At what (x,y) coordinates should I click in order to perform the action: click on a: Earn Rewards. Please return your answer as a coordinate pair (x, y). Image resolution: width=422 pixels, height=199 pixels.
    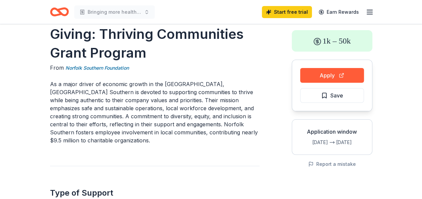
    Looking at the image, I should click on (339, 12).